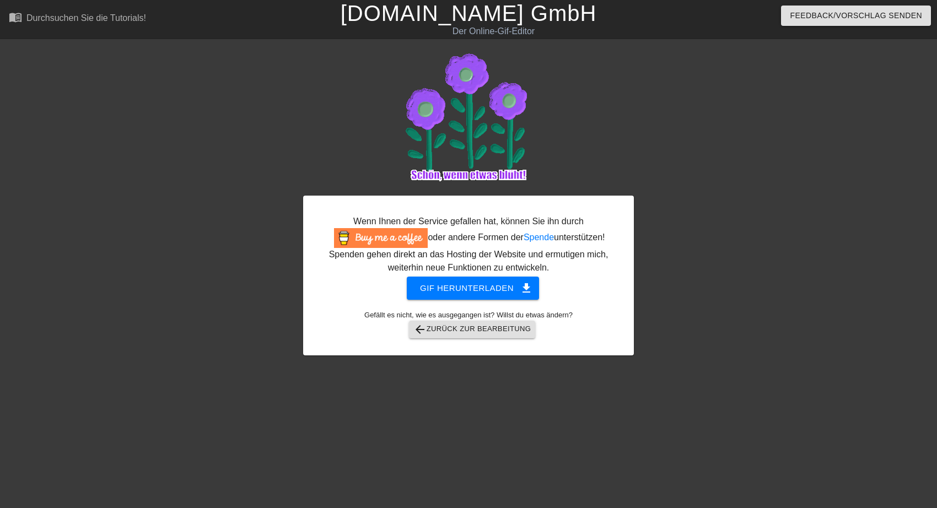 Image resolution: width=937 pixels, height=508 pixels. What do you see at coordinates (856, 15) in the screenshot?
I see `span: Feedback/Vorschlag senden` at bounding box center [856, 15].